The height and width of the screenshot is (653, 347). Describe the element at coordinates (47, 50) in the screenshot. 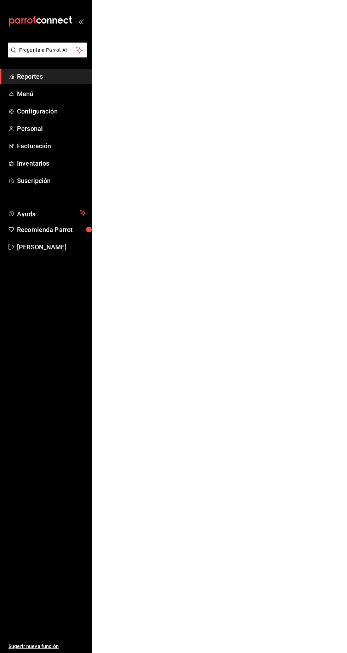

I see `button: Pregunta a Parrot AI` at that location.